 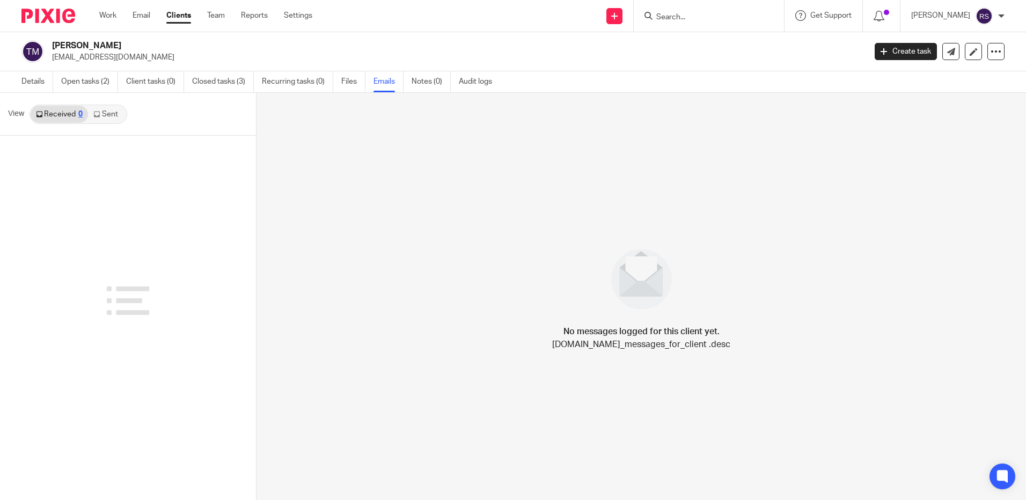 What do you see at coordinates (16, 114) in the screenshot?
I see `span: View` at bounding box center [16, 114].